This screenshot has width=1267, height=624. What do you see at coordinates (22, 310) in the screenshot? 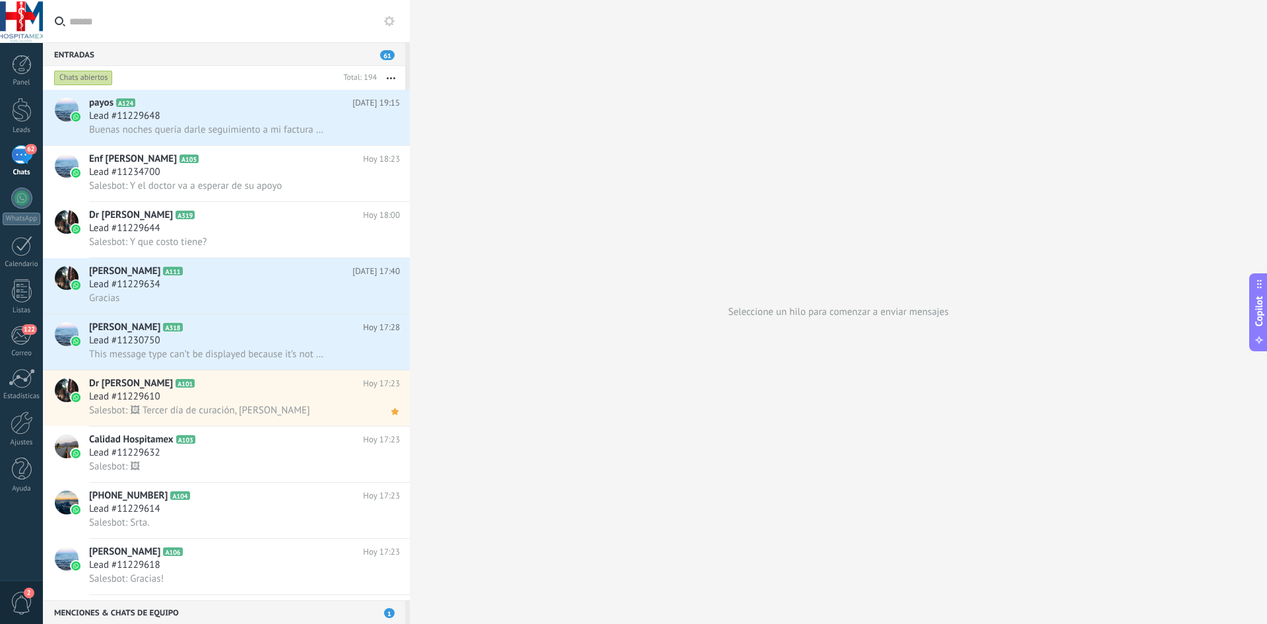
I see `div: Listas` at bounding box center [22, 310].